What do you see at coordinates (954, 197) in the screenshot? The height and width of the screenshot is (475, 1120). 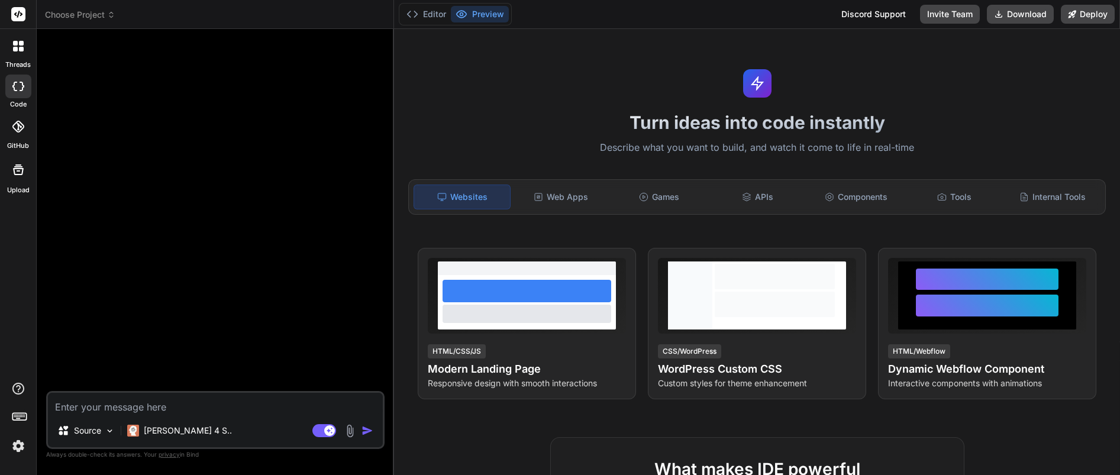 I see `div: Tools` at bounding box center [954, 197].